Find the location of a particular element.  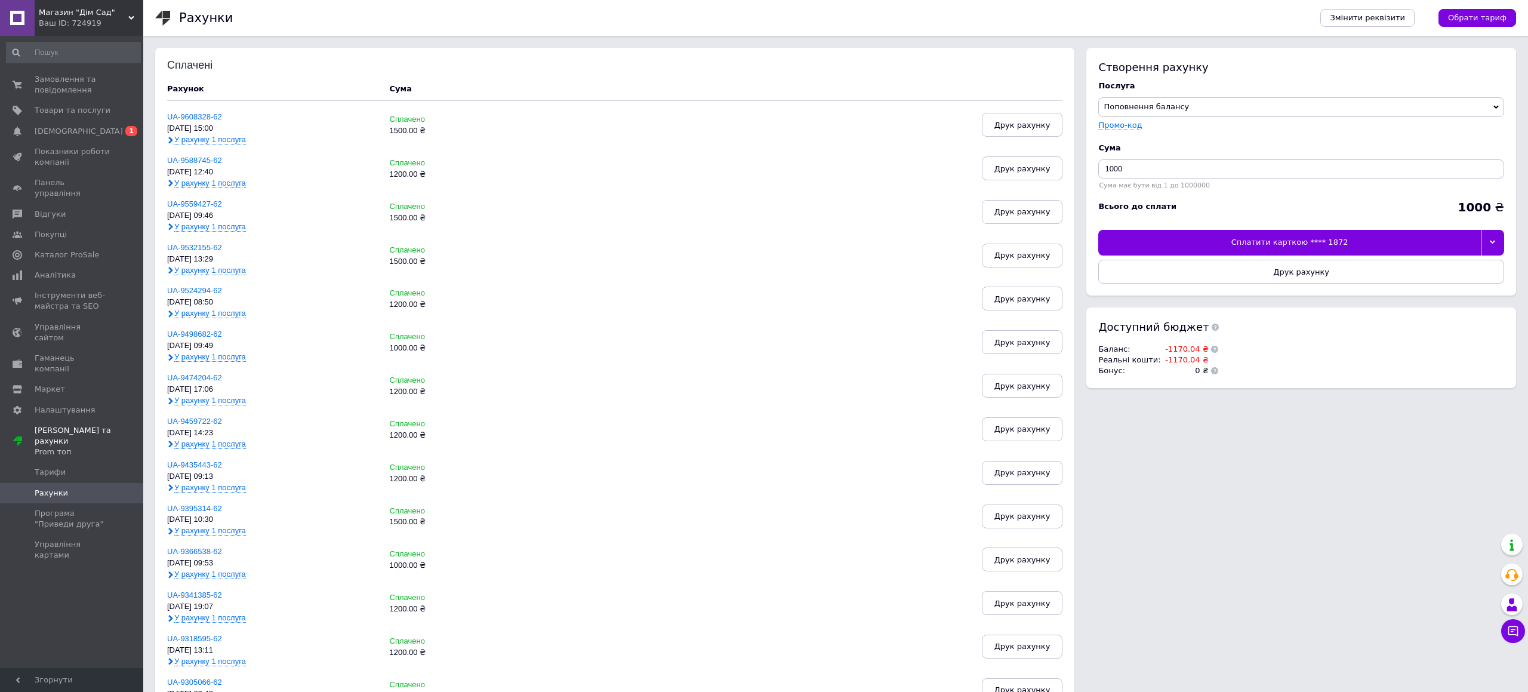

td: 0 ₴ is located at coordinates (1186, 371).